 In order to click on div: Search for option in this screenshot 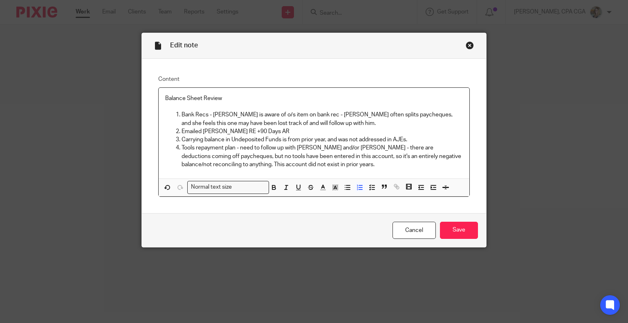, I will do `click(228, 187)`.